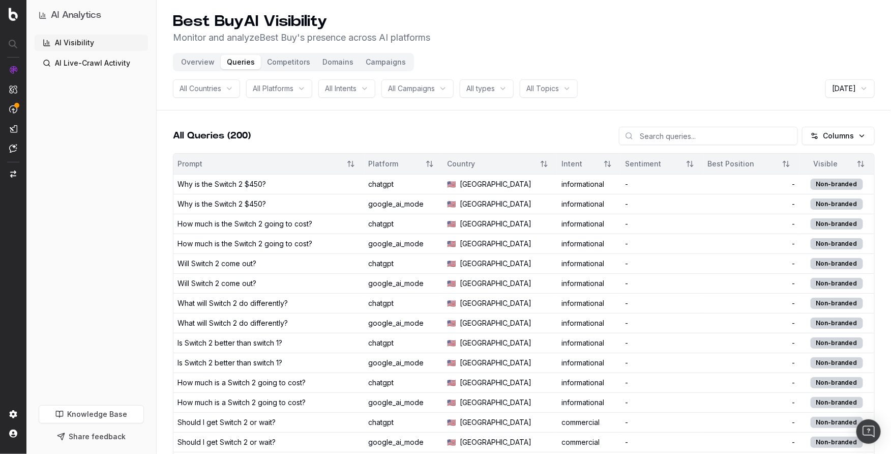 The image size is (891, 454). I want to click on div: Is Switch 2 better than switch 1?, so click(230, 363).